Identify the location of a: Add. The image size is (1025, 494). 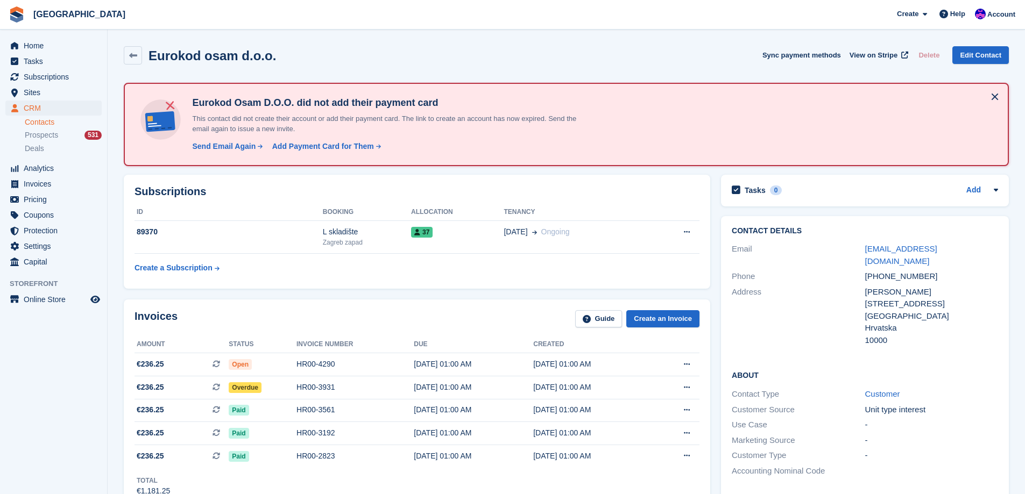
(973, 190).